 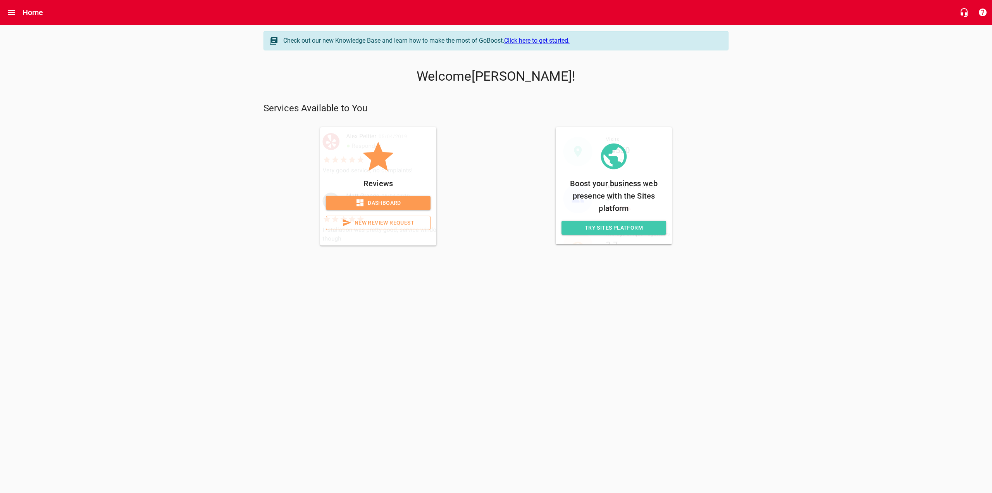 I want to click on p: Services Available to You, so click(x=496, y=109).